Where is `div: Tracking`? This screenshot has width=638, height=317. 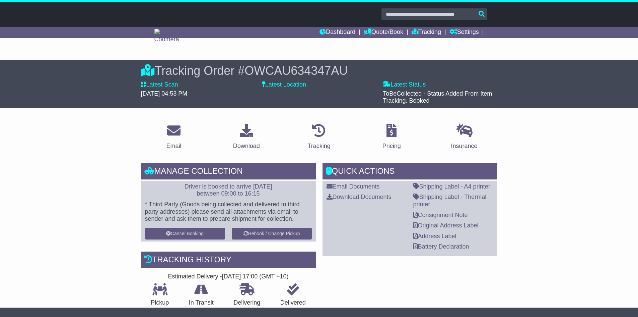 div: Tracking is located at coordinates (319, 146).